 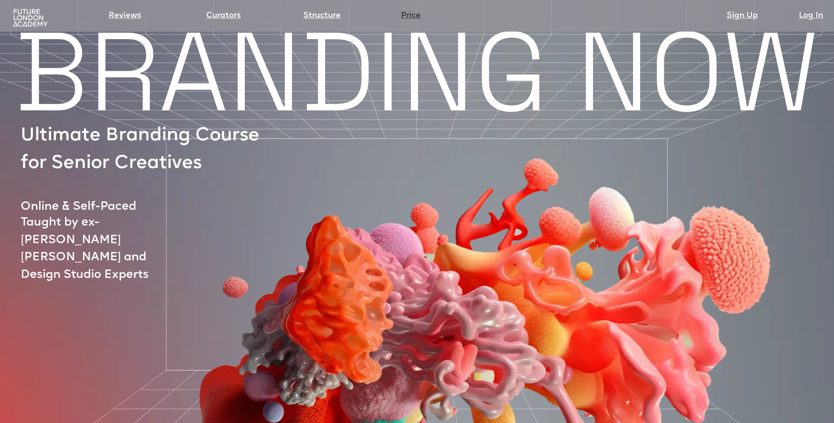 What do you see at coordinates (411, 16) in the screenshot?
I see `a: Price` at bounding box center [411, 16].